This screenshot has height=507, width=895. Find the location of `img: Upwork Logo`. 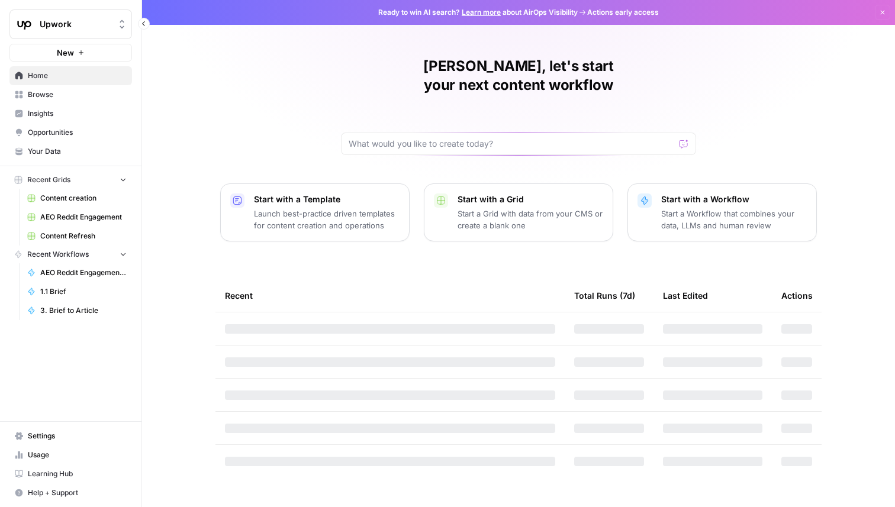

img: Upwork Logo is located at coordinates (24, 24).